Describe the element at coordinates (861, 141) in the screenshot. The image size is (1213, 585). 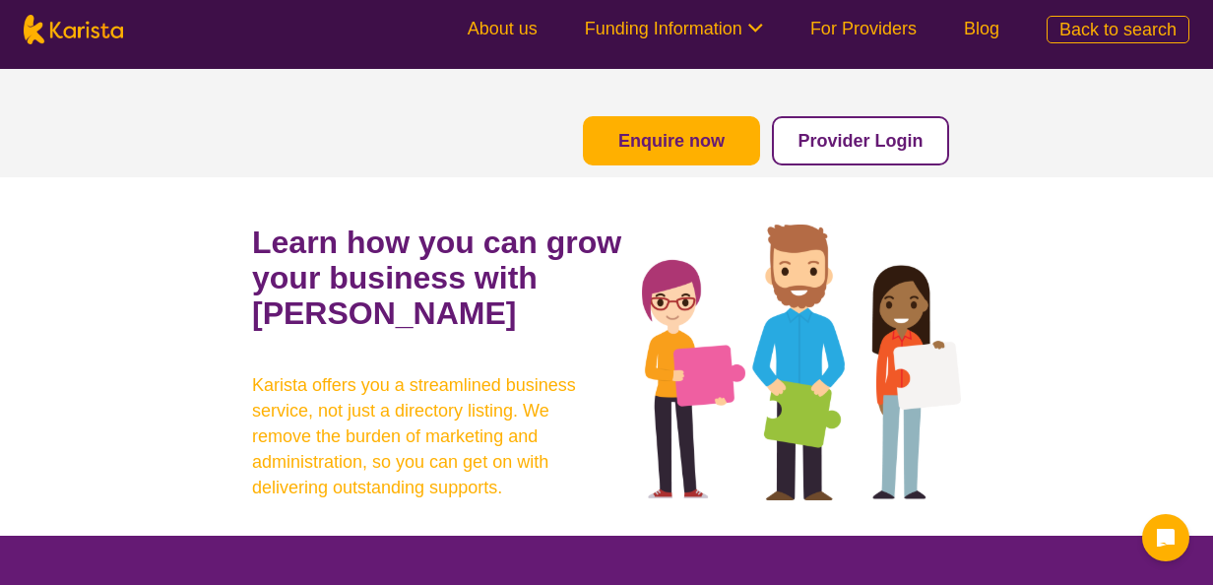
I see `button: Provider Login` at that location.